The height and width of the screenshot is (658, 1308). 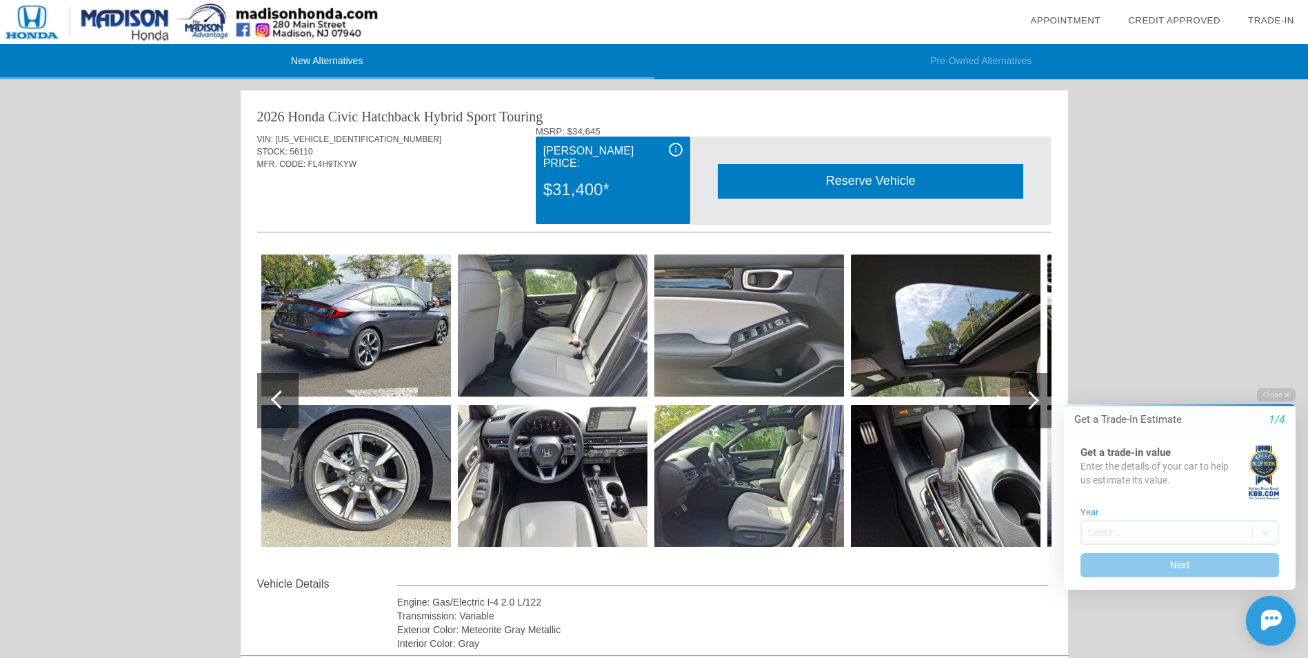 What do you see at coordinates (236, 244) in the screenshot?
I see `img: logo` at bounding box center [236, 244].